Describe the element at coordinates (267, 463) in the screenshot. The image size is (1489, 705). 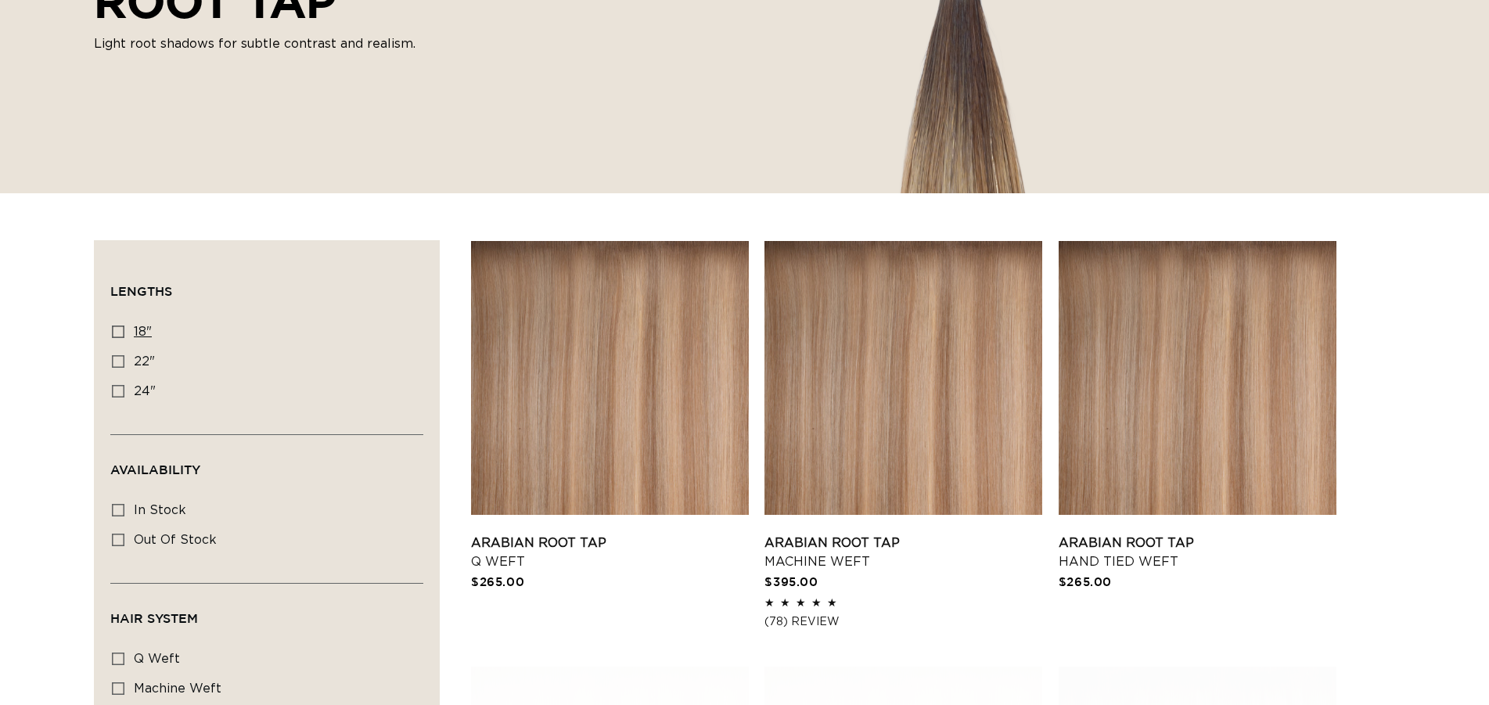
I see `summary: Availability (0 selected)` at that location.